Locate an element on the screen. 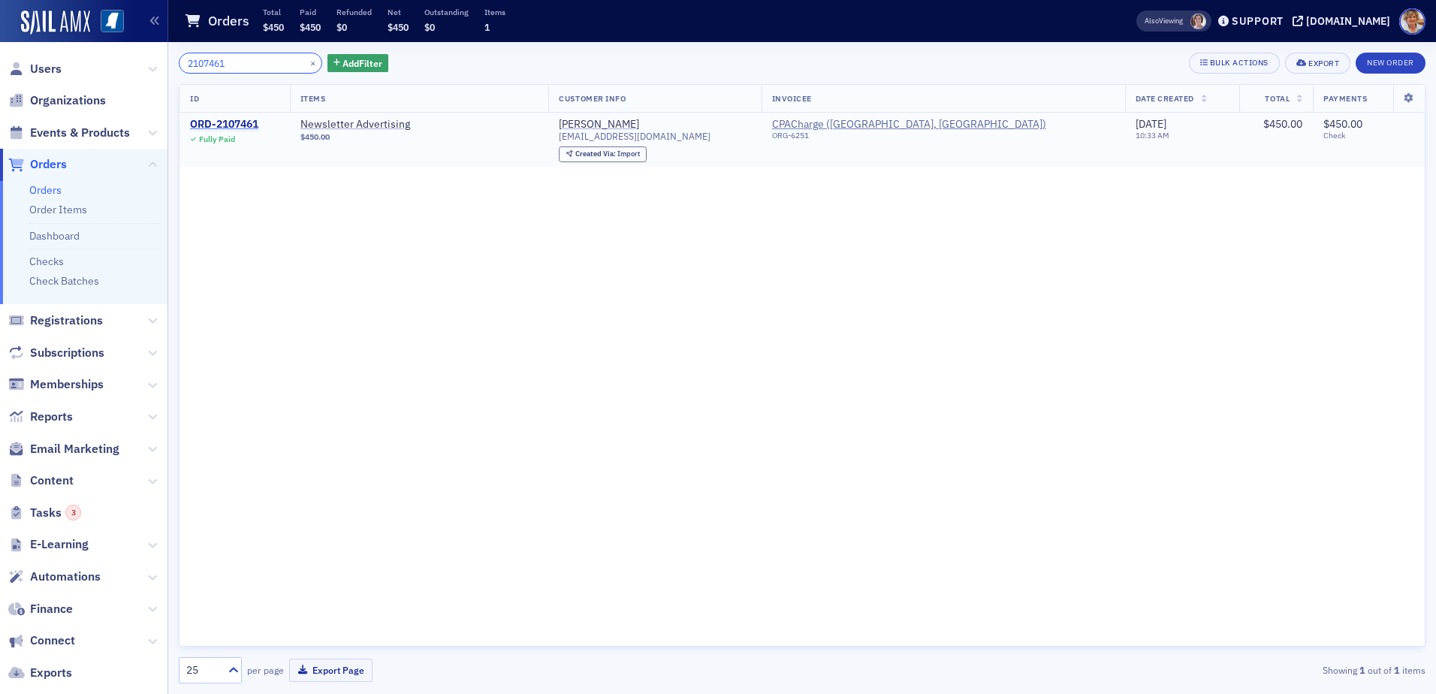  h1: Orders is located at coordinates (228, 21).